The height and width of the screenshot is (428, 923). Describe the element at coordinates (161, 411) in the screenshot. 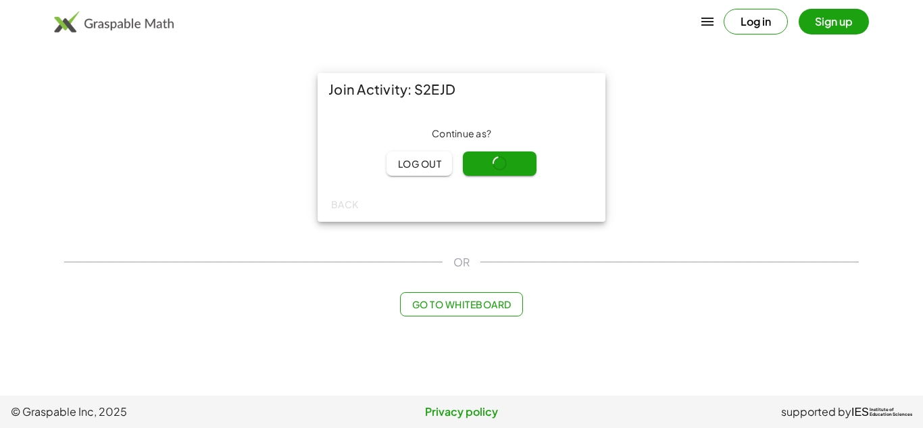

I see `span: © Graspable Inc, 2025` at that location.